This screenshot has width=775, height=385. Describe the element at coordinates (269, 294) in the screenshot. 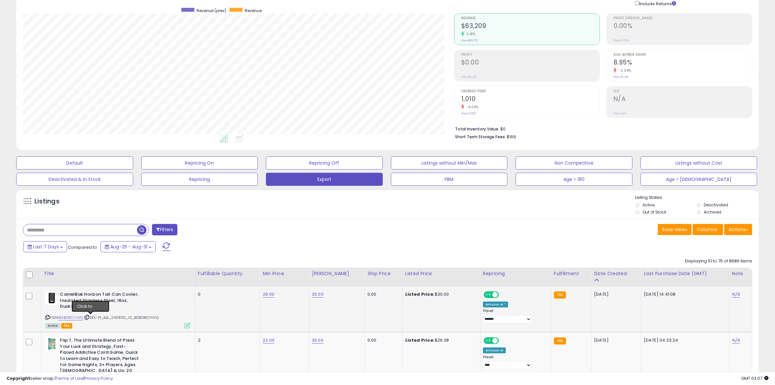

I see `a: 29.00` at that location.